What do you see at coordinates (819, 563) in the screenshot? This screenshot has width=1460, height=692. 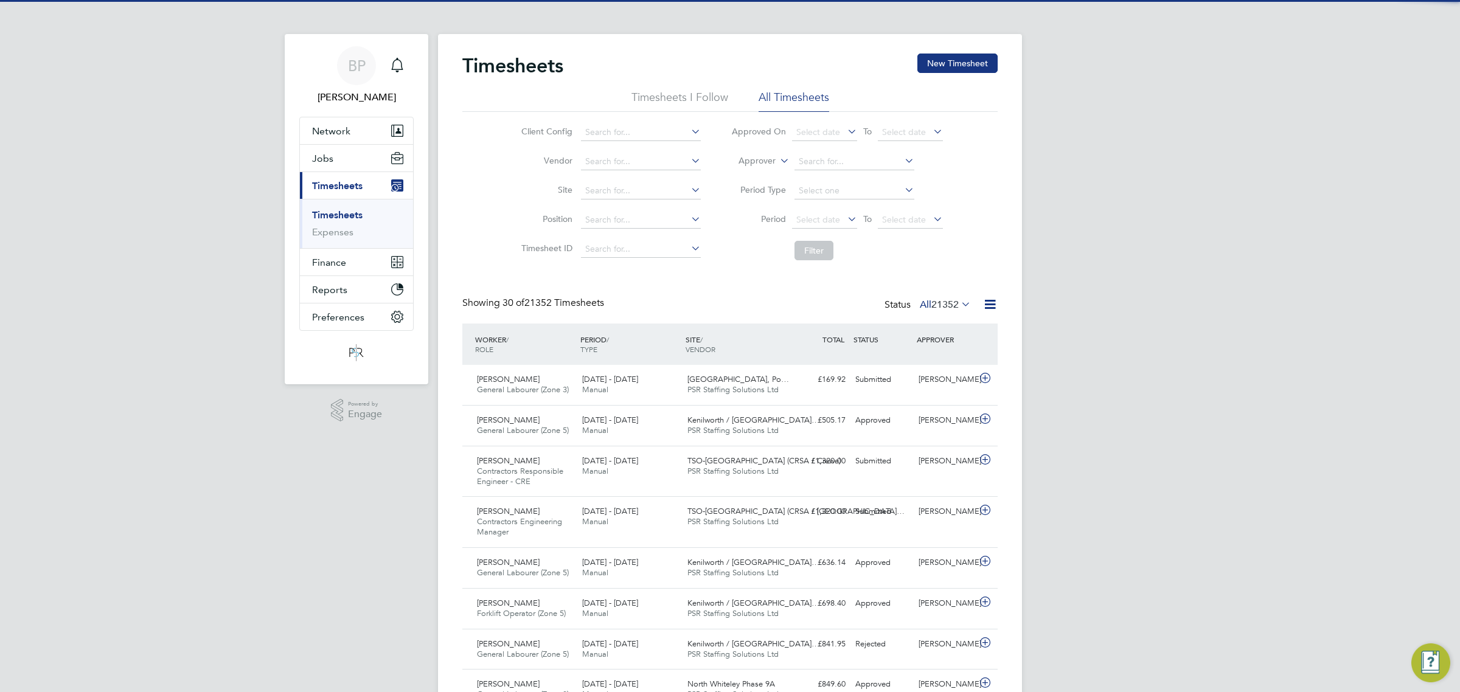 I see `div: £636.14` at bounding box center [819, 563].